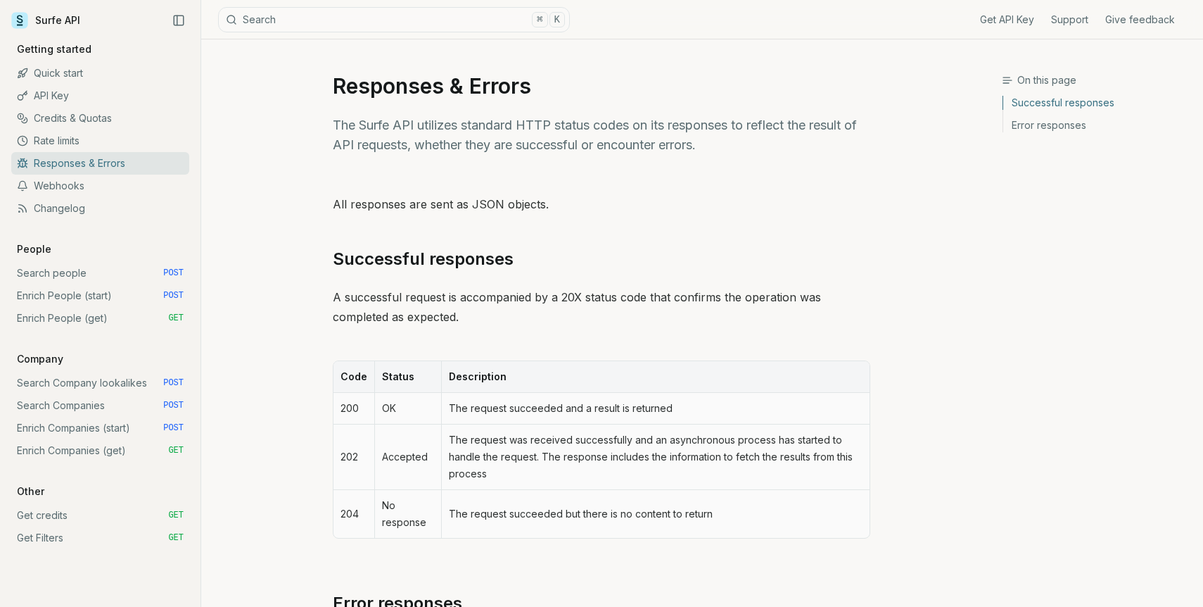 This screenshot has height=607, width=1203. What do you see at coordinates (407, 408) in the screenshot?
I see `td: OK` at bounding box center [407, 408].